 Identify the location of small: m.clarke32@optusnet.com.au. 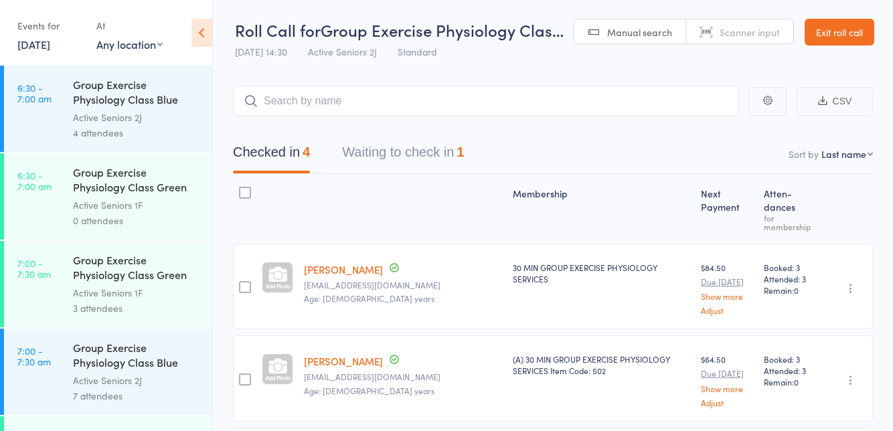
(403, 377).